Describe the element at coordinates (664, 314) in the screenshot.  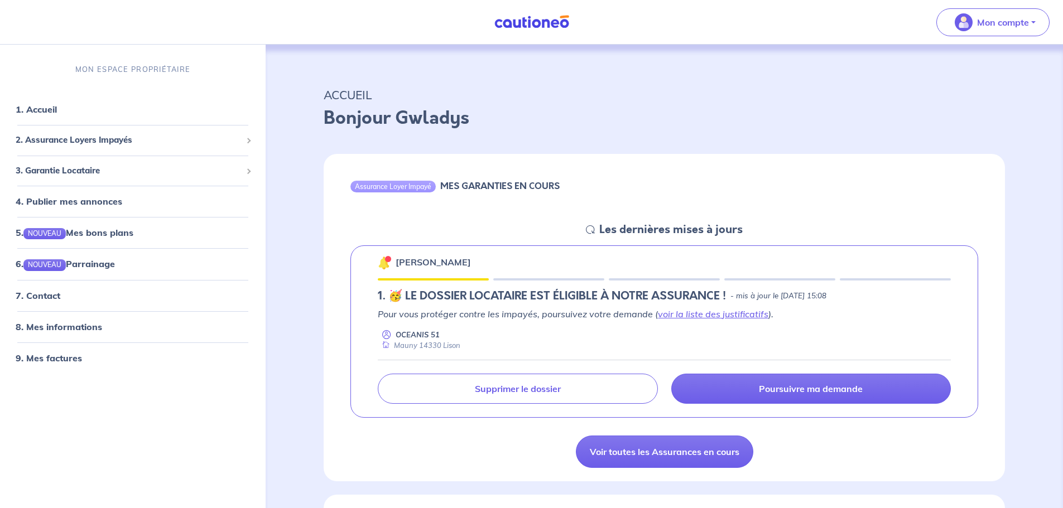
I see `p: Pour vous protéger contre les impayés, poursuivez votre demande ( ).` at that location.